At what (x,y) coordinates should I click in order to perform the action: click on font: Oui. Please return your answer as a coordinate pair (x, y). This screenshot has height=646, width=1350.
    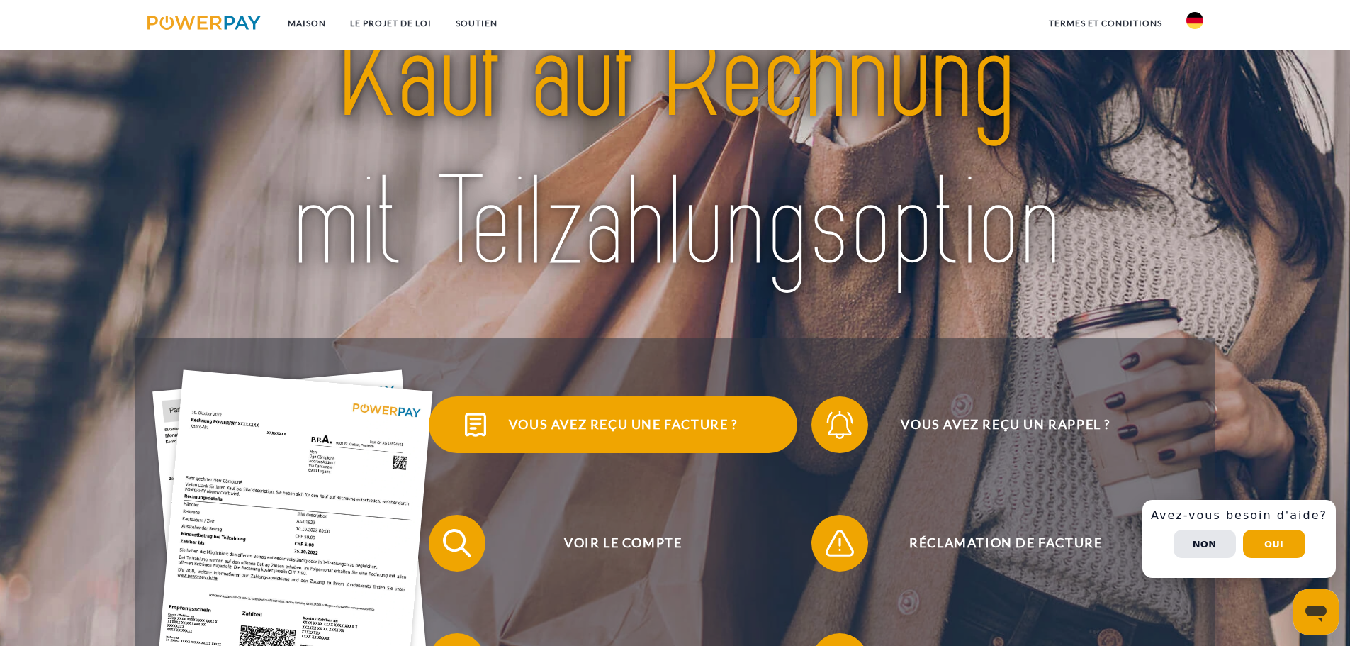
    Looking at the image, I should click on (1274, 544).